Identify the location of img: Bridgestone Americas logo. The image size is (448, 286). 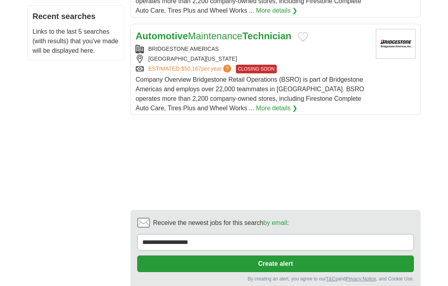
(396, 44).